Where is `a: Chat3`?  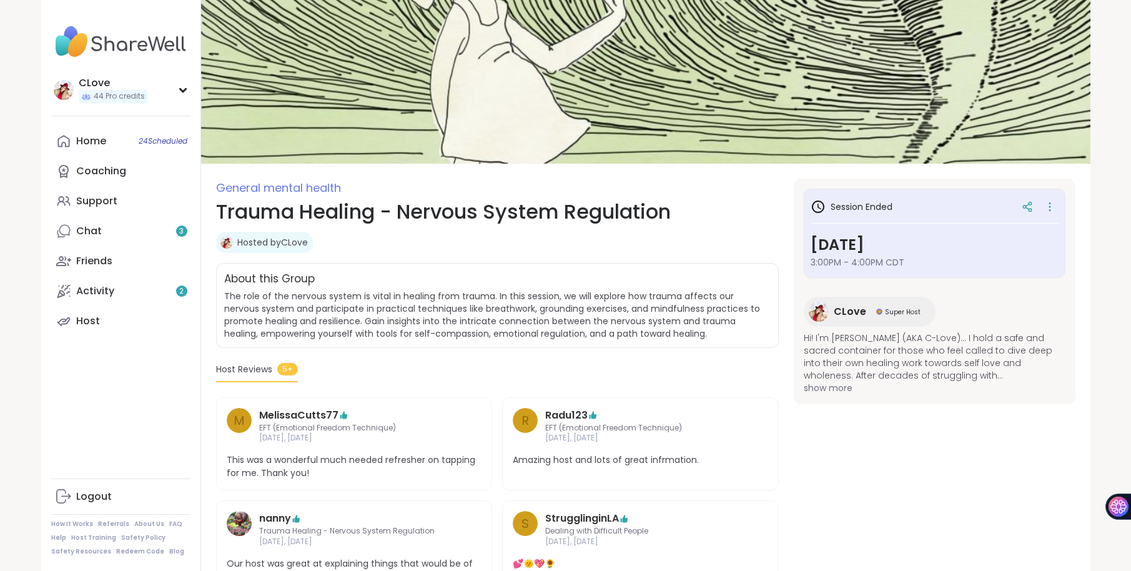
a: Chat3 is located at coordinates (121, 231).